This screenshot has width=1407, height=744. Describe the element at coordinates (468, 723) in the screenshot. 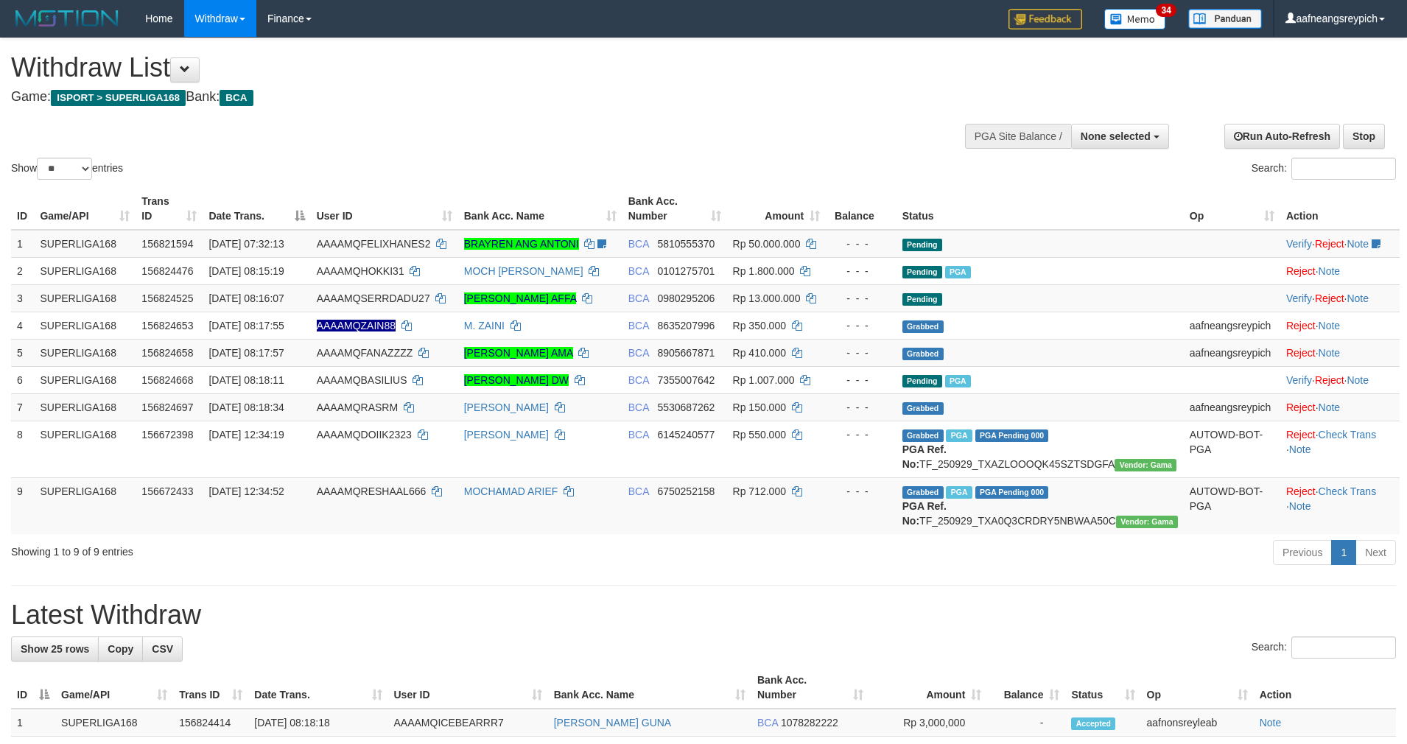

I see `td: AAAAMQICEBEARRR7` at that location.